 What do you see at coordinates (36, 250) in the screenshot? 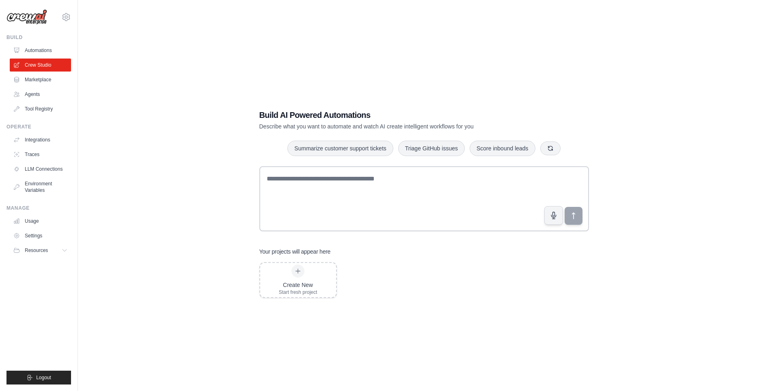
I see `span: Resources` at bounding box center [36, 250].